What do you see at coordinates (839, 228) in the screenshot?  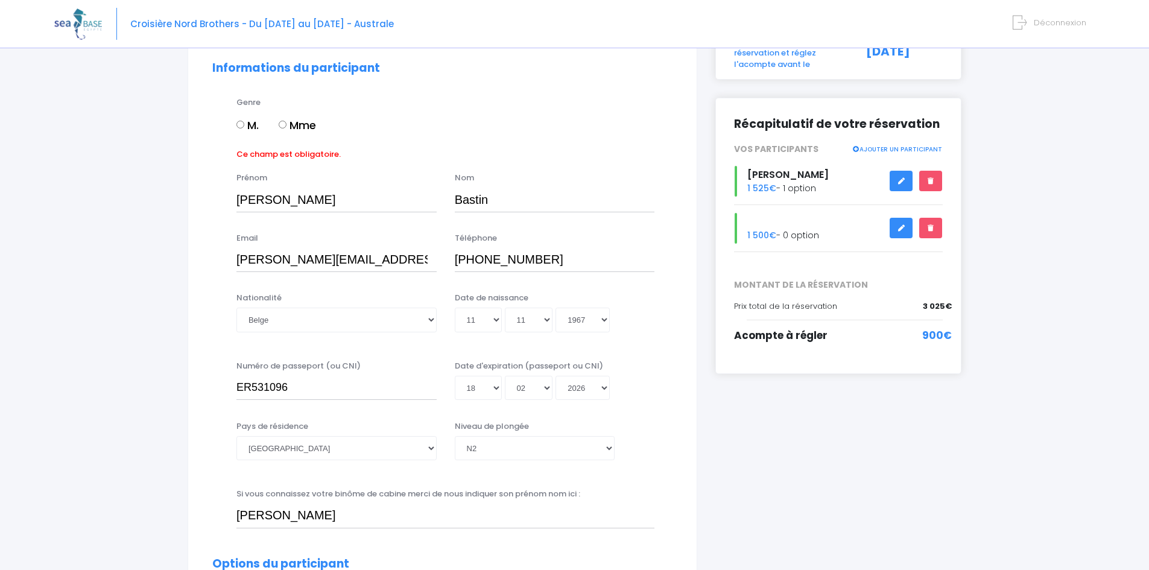 I see `div: - 0 option` at bounding box center [839, 228].